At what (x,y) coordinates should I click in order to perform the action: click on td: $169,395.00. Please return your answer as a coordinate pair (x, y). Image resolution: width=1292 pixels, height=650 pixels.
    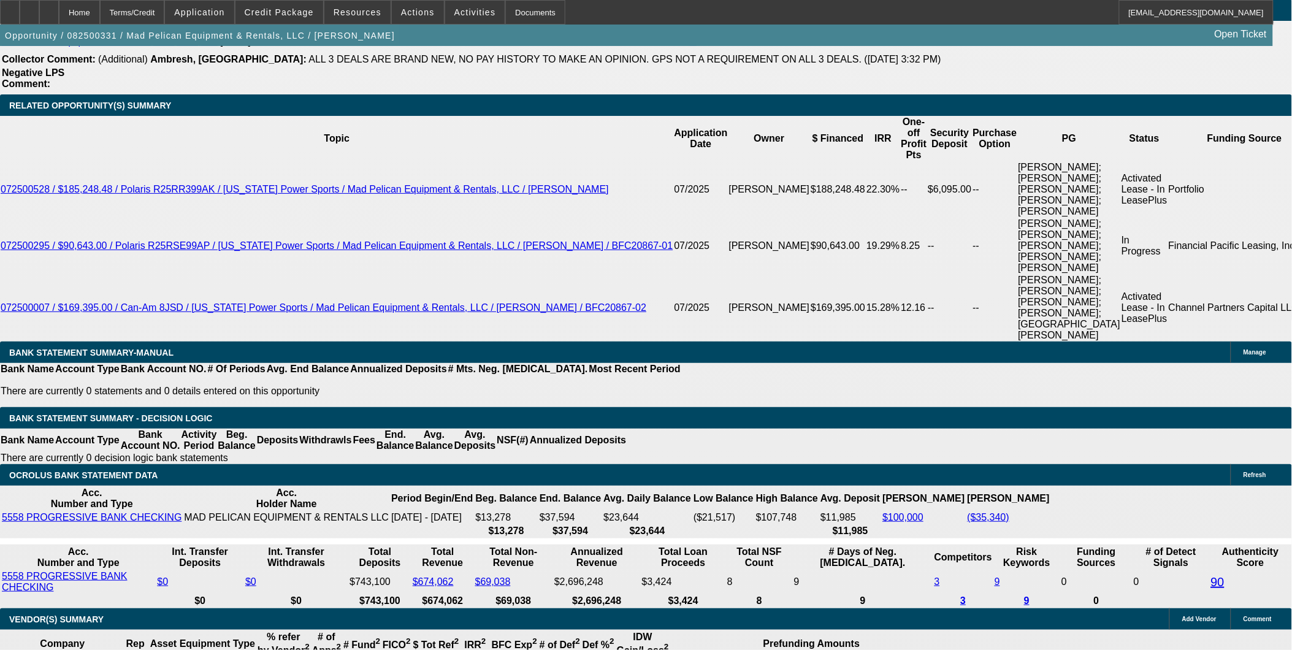
    Looking at the image, I should click on (838, 308).